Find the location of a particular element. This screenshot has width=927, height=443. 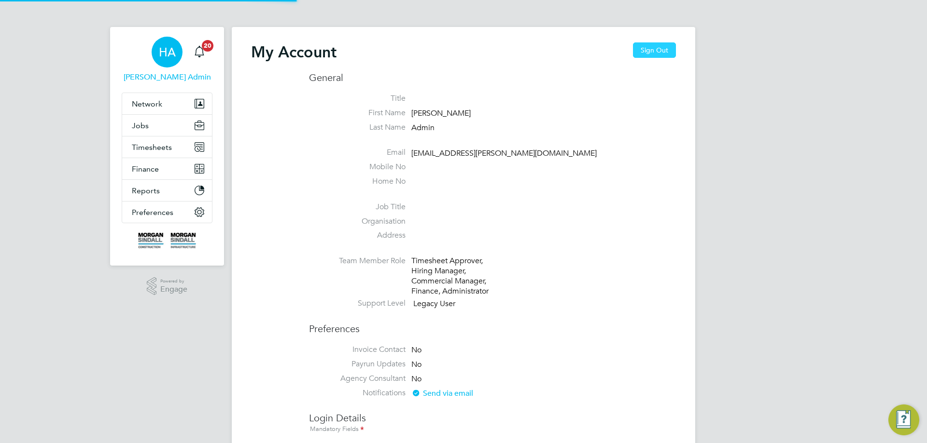

label: Address is located at coordinates (357, 235).